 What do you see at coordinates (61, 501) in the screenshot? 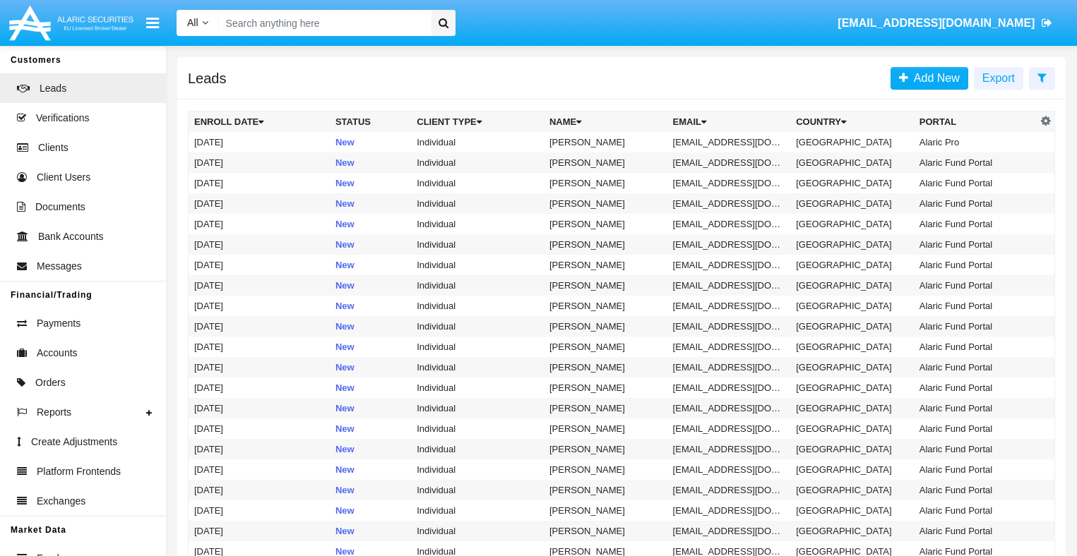
I see `span: Exchanges` at bounding box center [61, 501].